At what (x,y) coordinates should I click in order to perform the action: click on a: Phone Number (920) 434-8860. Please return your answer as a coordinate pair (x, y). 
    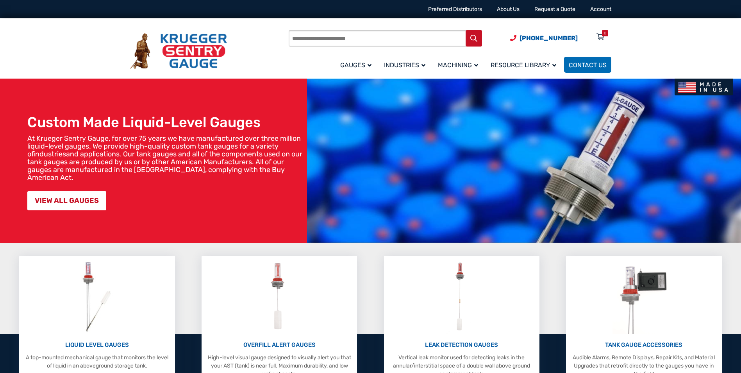
    Looking at the image, I should click on (544, 38).